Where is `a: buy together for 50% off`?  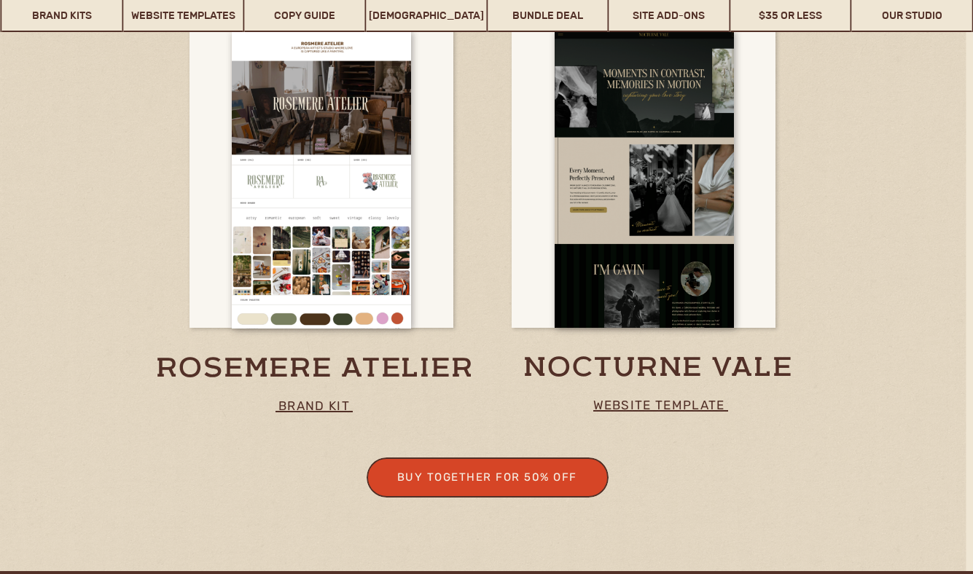
a: buy together for 50% off is located at coordinates (487, 477).